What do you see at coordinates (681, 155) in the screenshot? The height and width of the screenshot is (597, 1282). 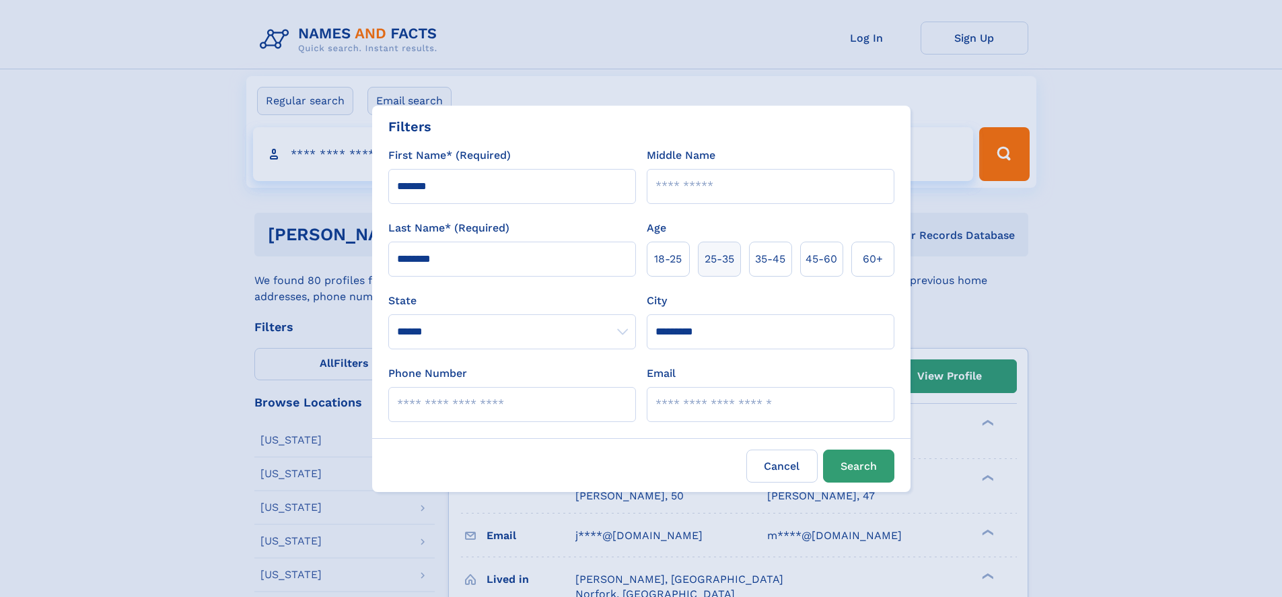 I see `label: Middle Name` at bounding box center [681, 155].